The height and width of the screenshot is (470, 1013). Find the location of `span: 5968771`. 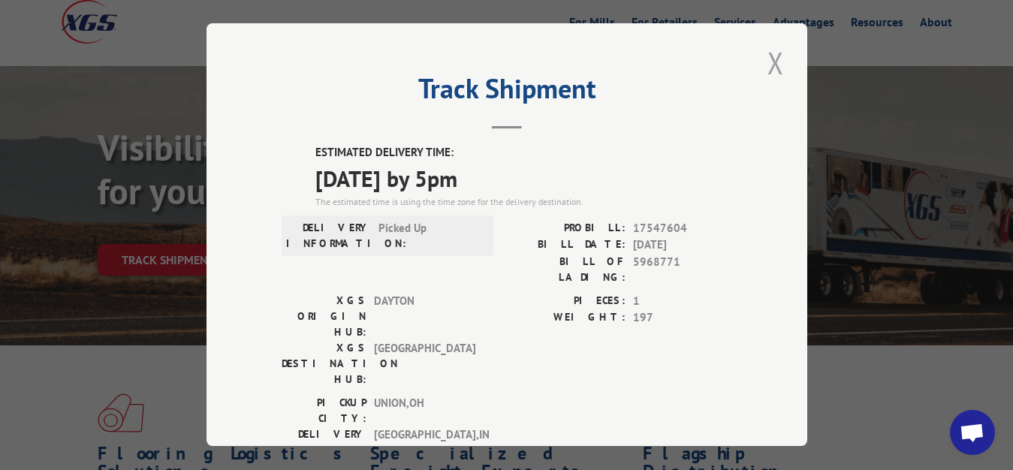

span: 5968771 is located at coordinates (682, 270).